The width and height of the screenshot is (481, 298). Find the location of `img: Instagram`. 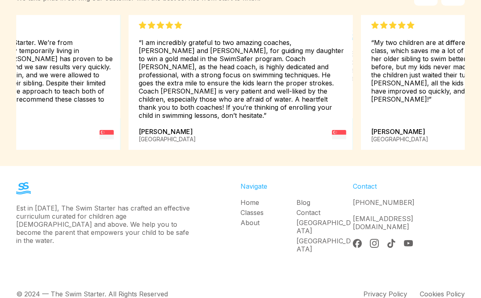

img: Instagram is located at coordinates (374, 243).